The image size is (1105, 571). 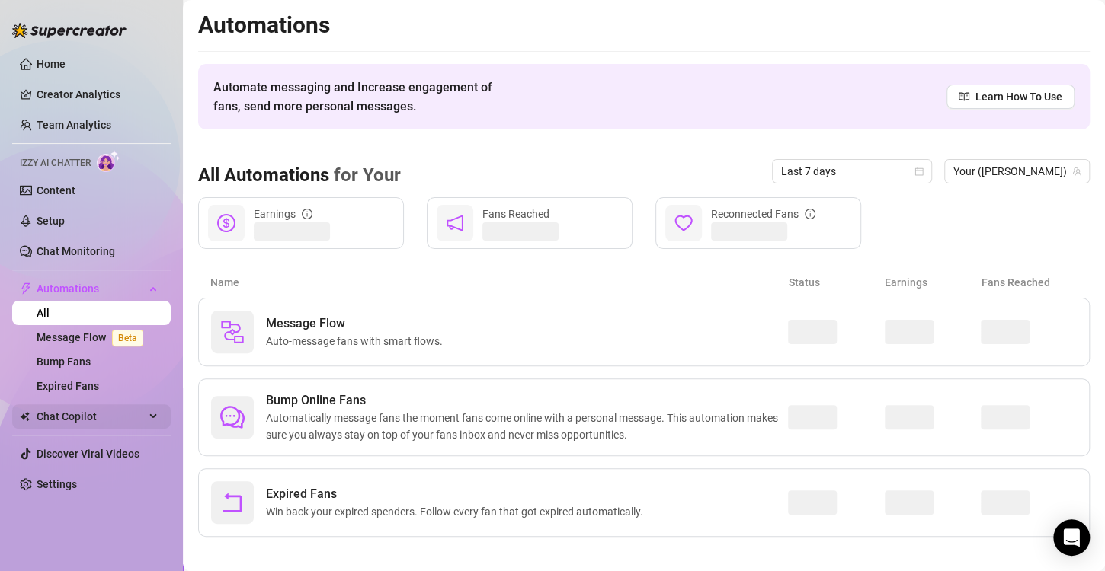 What do you see at coordinates (852, 171) in the screenshot?
I see `span: Last 7 days` at bounding box center [852, 171].